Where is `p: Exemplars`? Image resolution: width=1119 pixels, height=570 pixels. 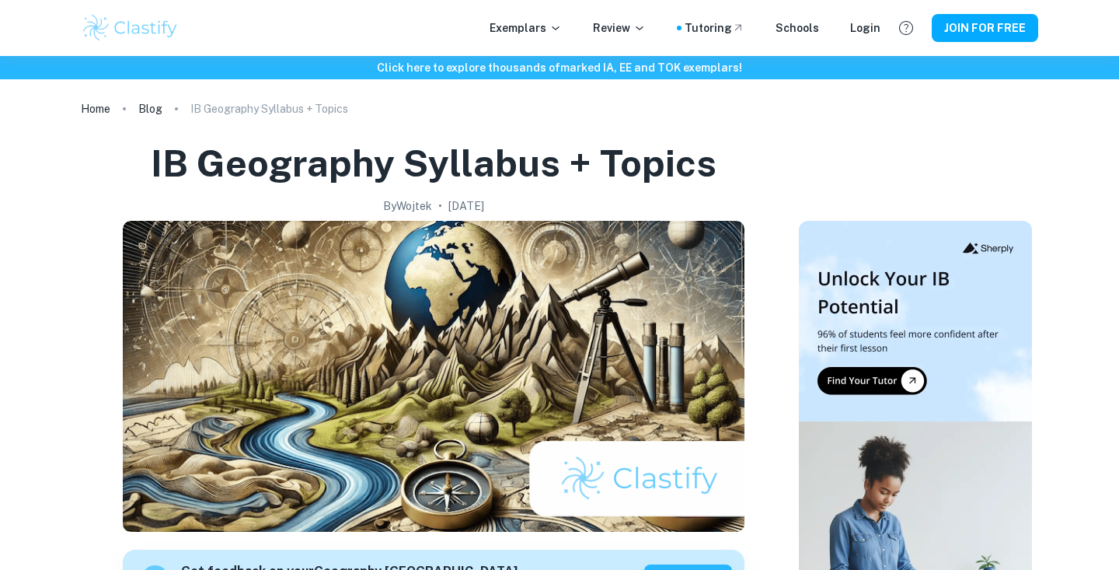
p: Exemplars is located at coordinates (525, 28).